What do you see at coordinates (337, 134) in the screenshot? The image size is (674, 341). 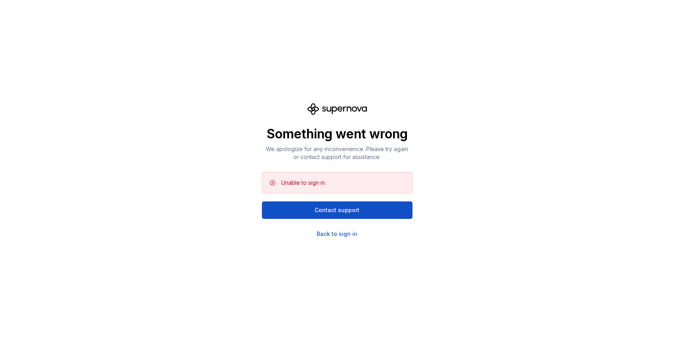 I see `p: Something went wrong` at bounding box center [337, 134].